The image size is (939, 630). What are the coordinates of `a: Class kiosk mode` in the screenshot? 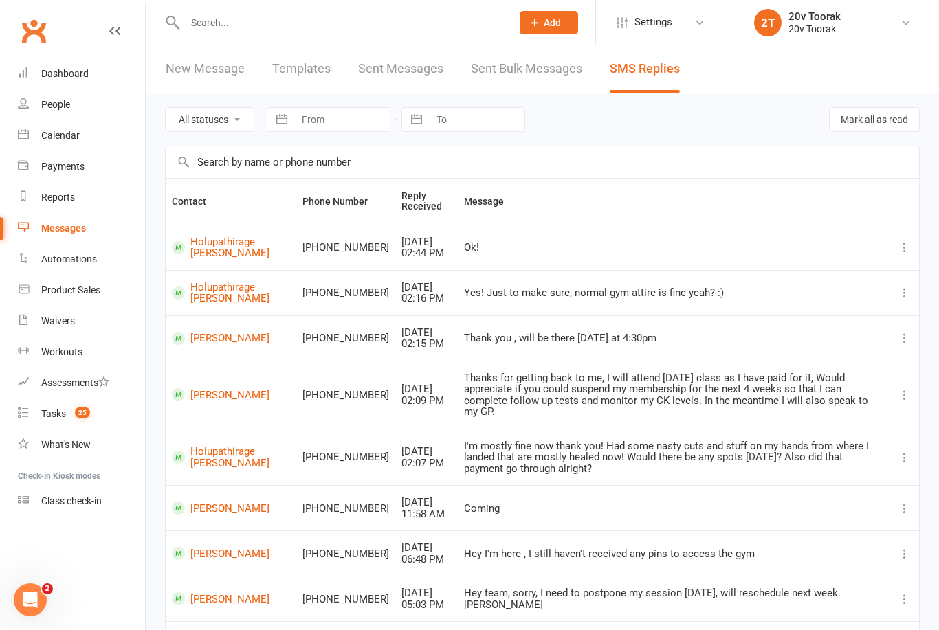 It's located at (81, 501).